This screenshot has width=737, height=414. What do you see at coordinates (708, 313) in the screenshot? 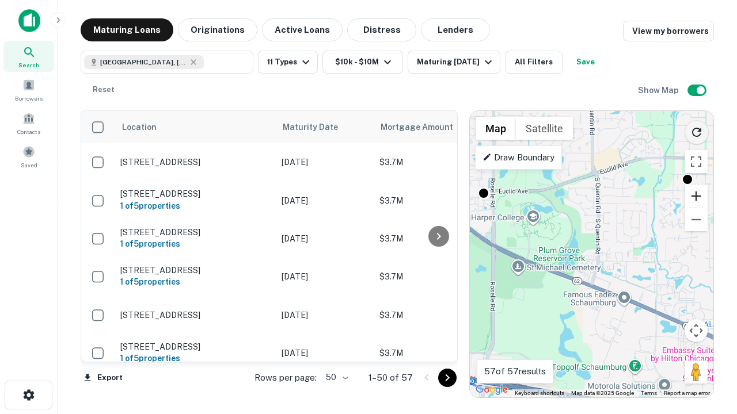
I see `div: Chat Widget` at bounding box center [708, 313].